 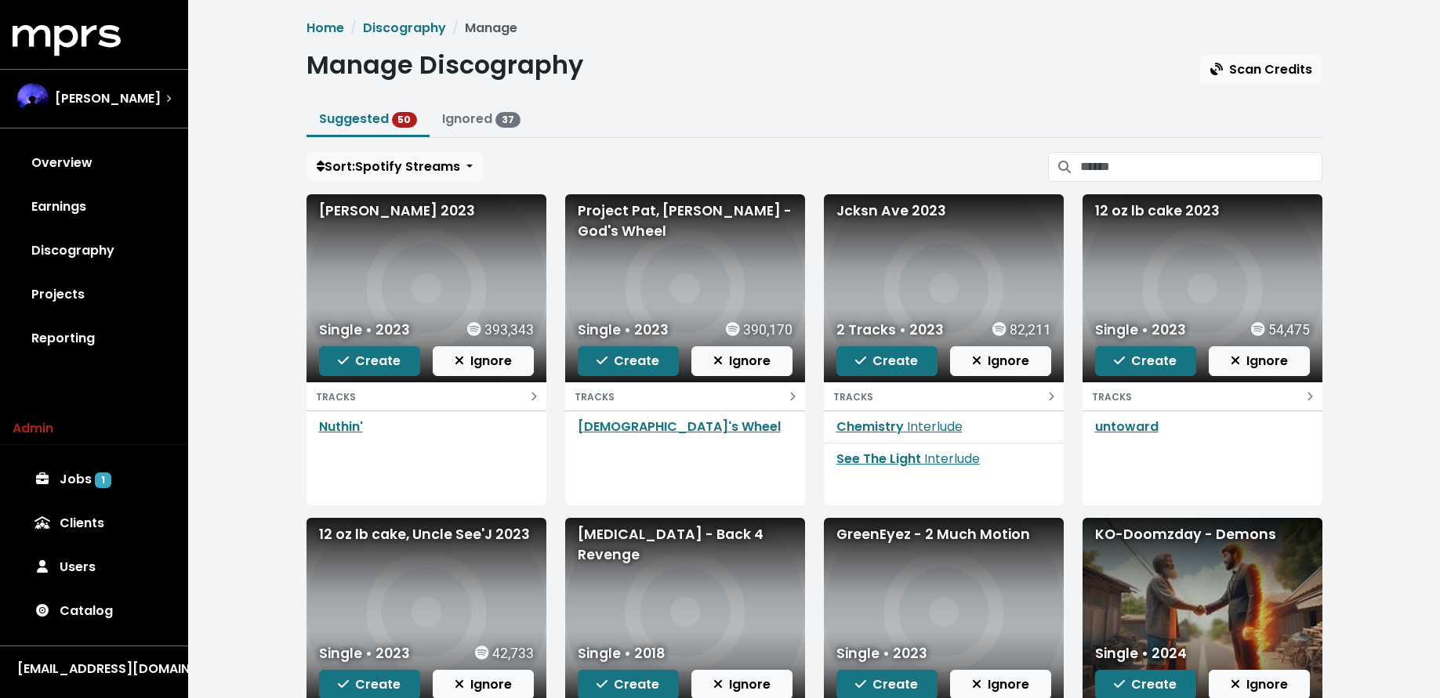 What do you see at coordinates (94, 207) in the screenshot?
I see `a: Earnings` at bounding box center [94, 207].